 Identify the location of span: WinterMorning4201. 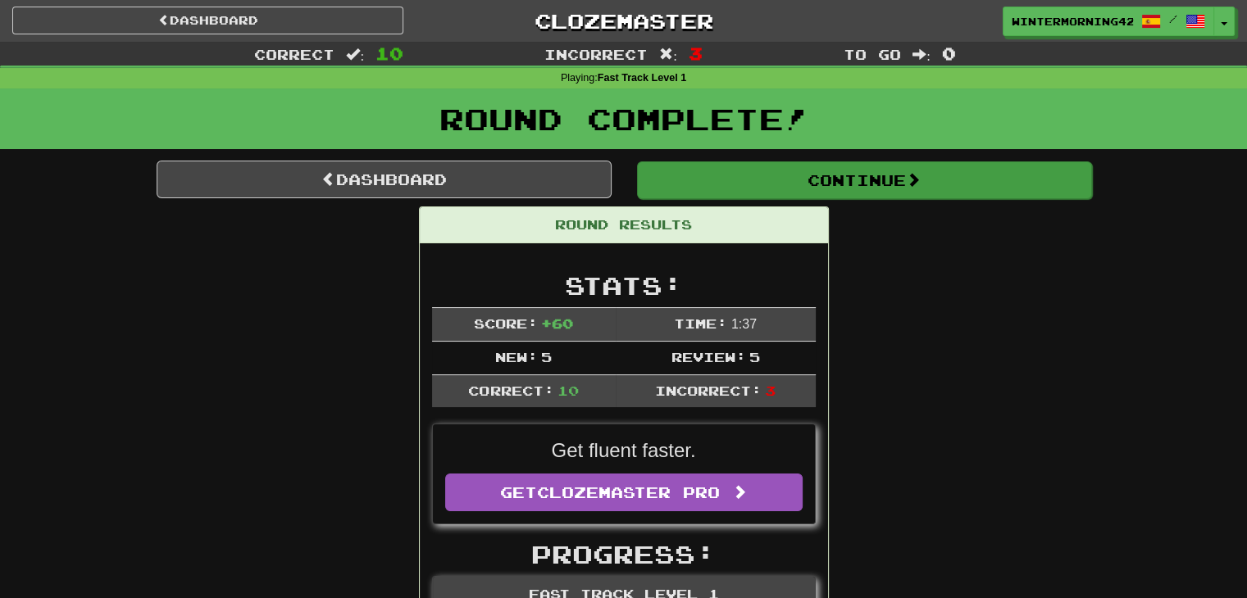
(1072, 21).